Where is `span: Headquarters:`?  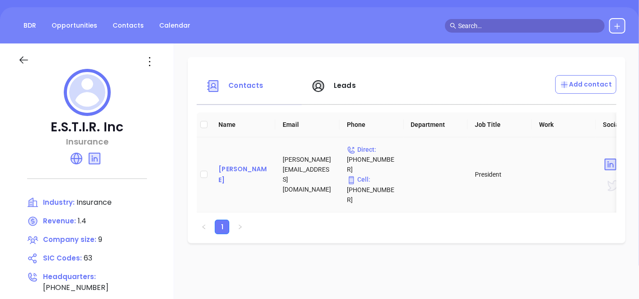
span: Headquarters: is located at coordinates (69, 276).